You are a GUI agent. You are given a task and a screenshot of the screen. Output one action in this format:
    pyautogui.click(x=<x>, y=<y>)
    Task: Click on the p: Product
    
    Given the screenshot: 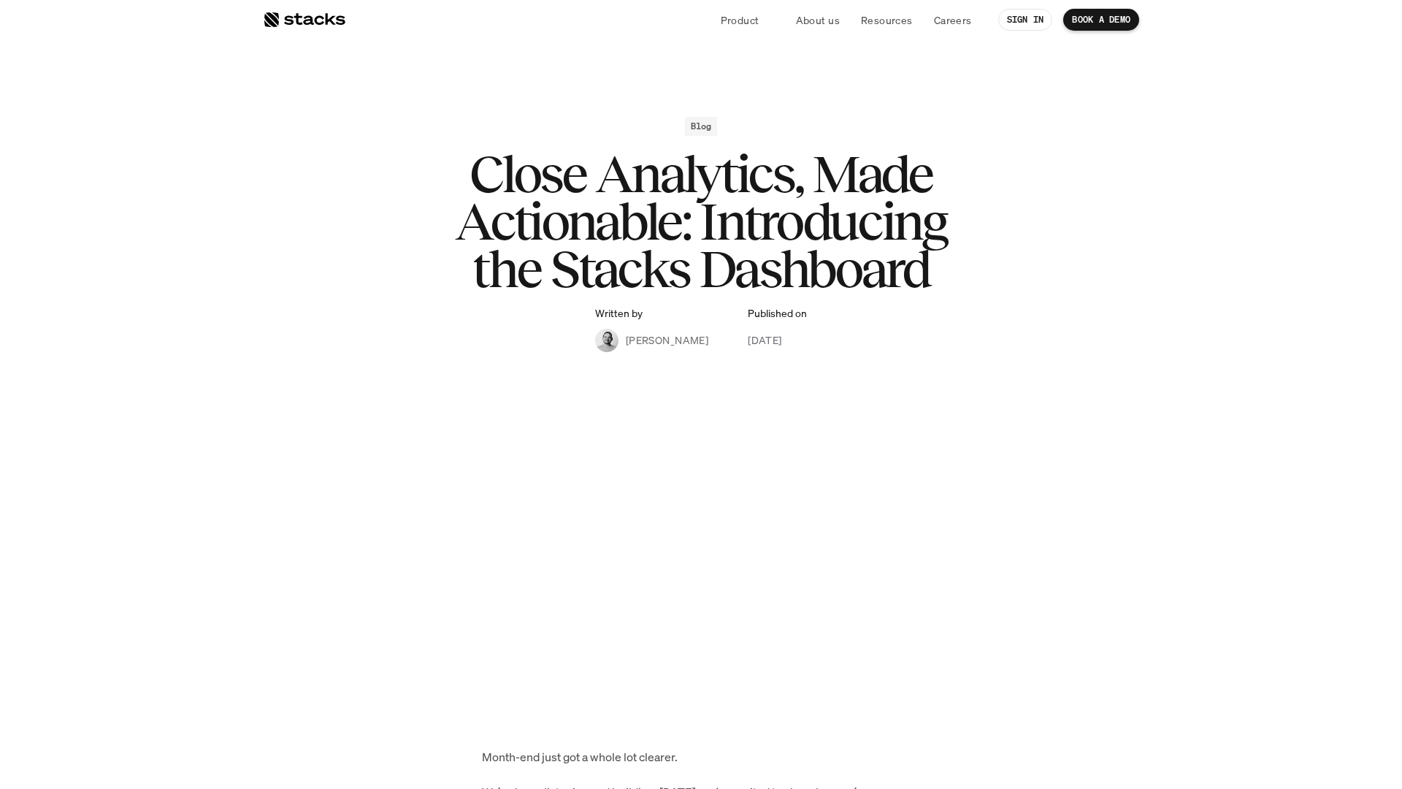 What is the action you would take?
    pyautogui.click(x=740, y=20)
    